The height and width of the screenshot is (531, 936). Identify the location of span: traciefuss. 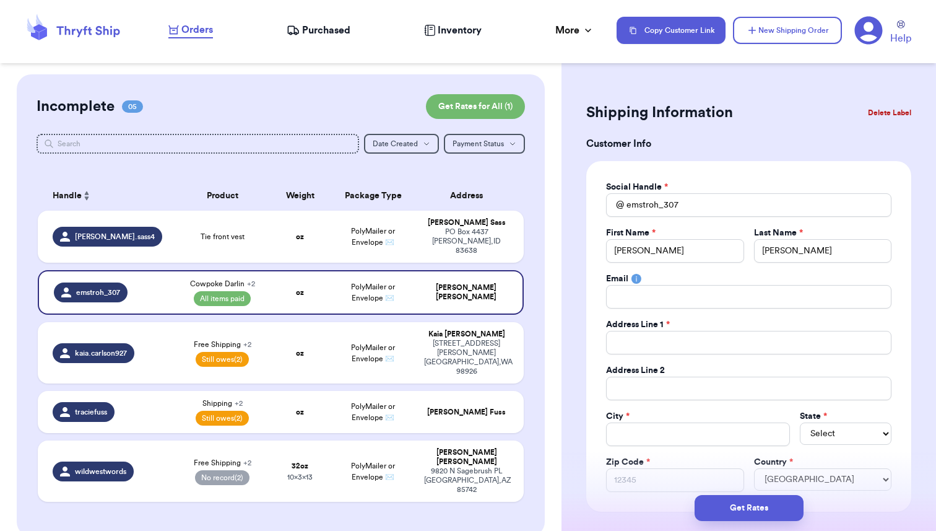
(91, 412).